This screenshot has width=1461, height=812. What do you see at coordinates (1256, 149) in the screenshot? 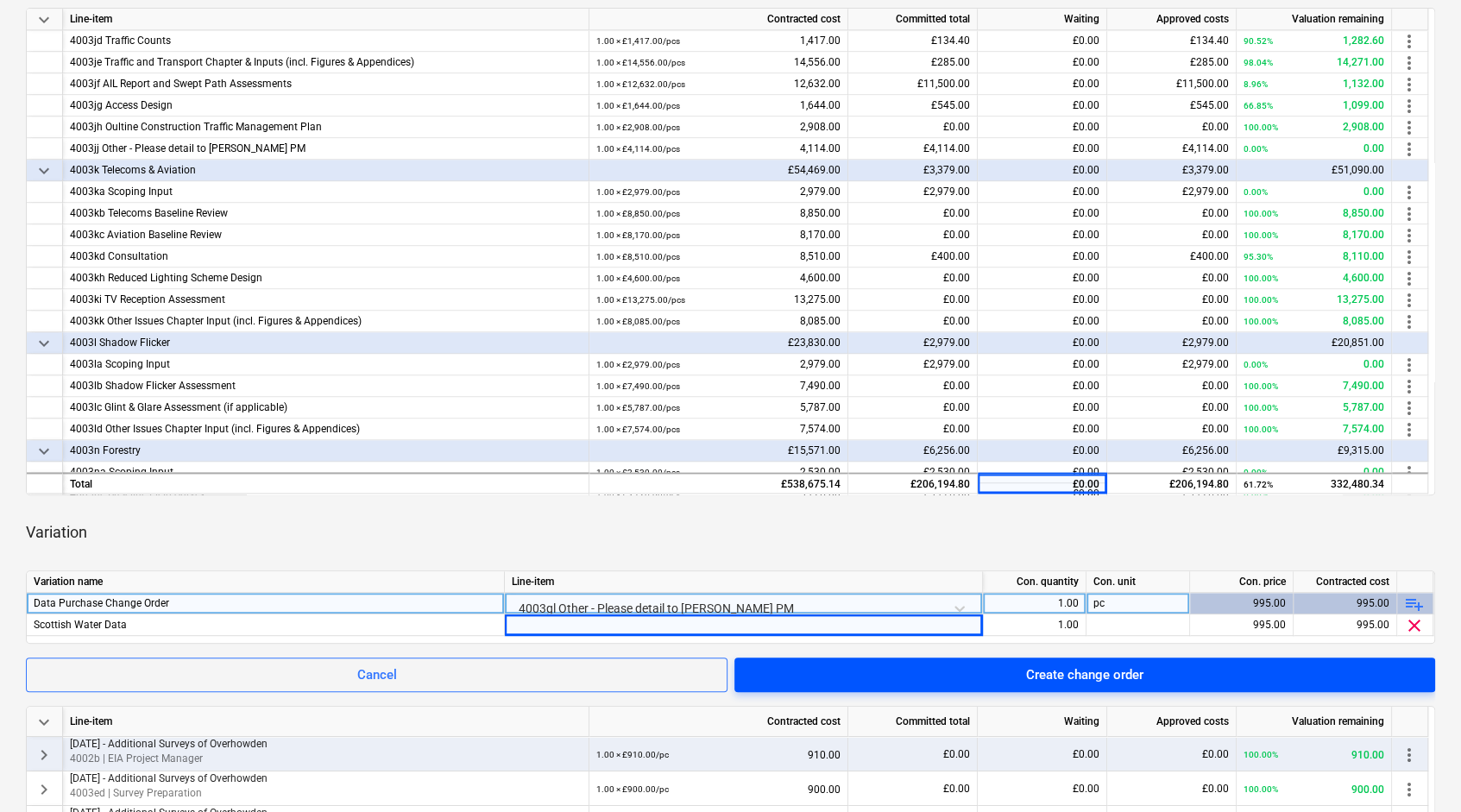
I see `small: 0.00%` at bounding box center [1256, 149].